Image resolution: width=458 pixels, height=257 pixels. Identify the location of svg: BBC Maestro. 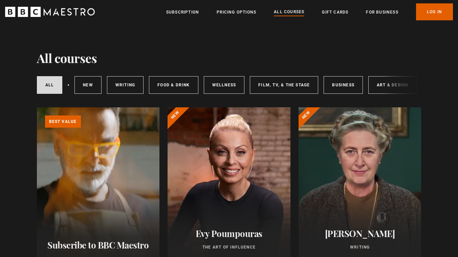
(50, 12).